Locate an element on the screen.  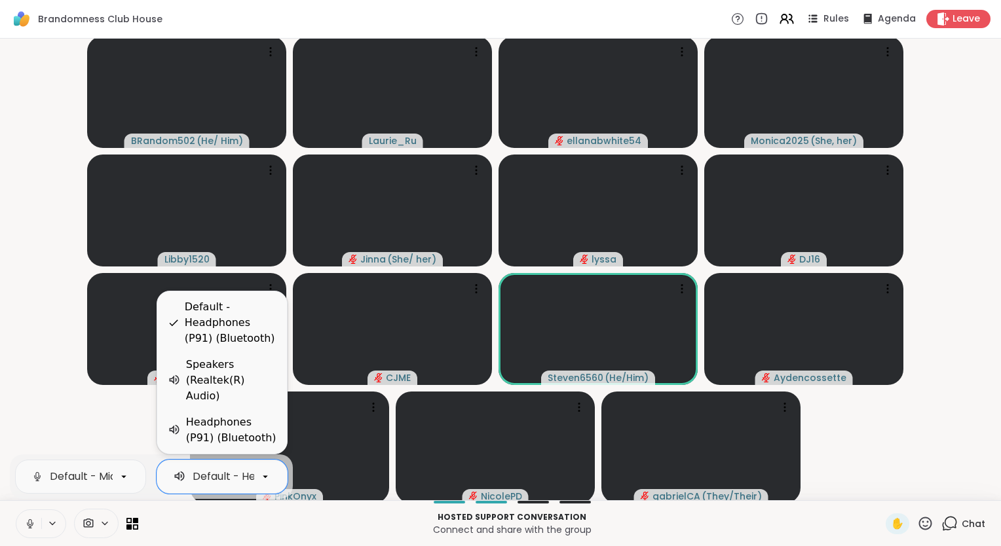
img: ShareWell Logomark is located at coordinates (22, 19).